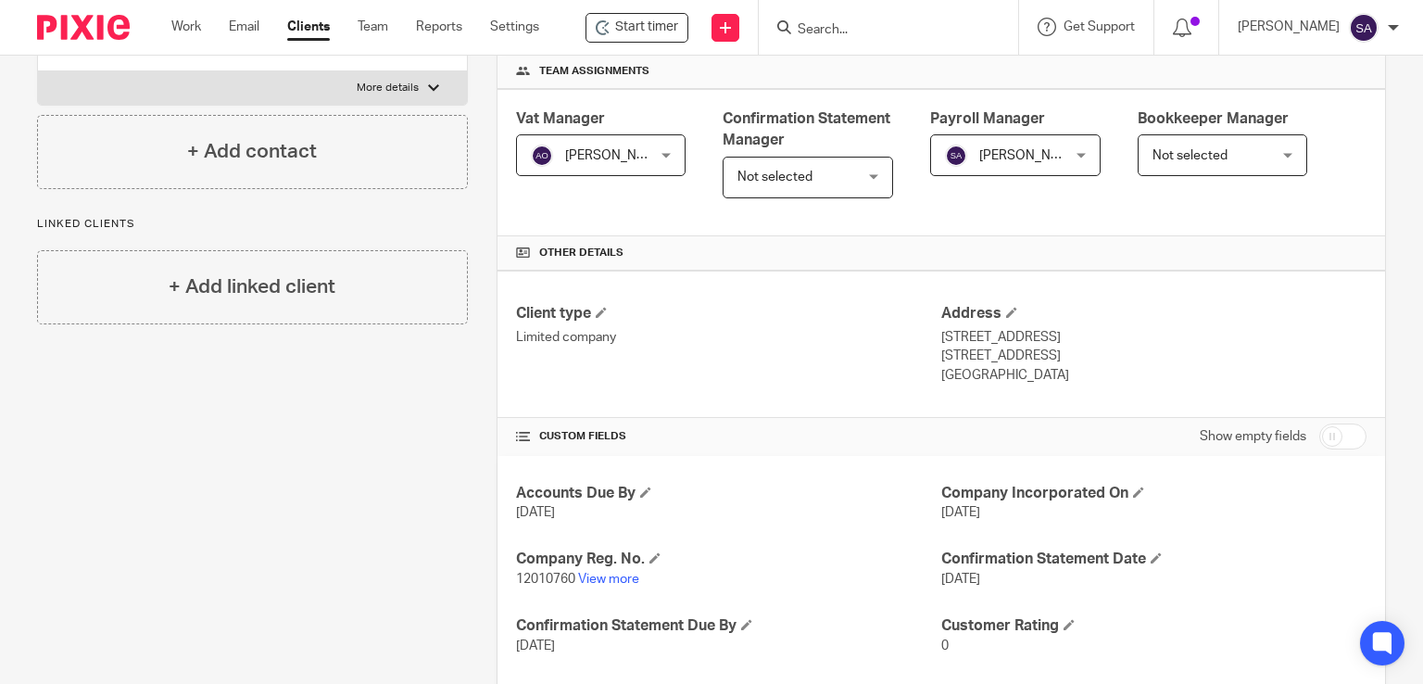 The width and height of the screenshot is (1423, 684). I want to click on span: Bookkeeper Manager, so click(1213, 119).